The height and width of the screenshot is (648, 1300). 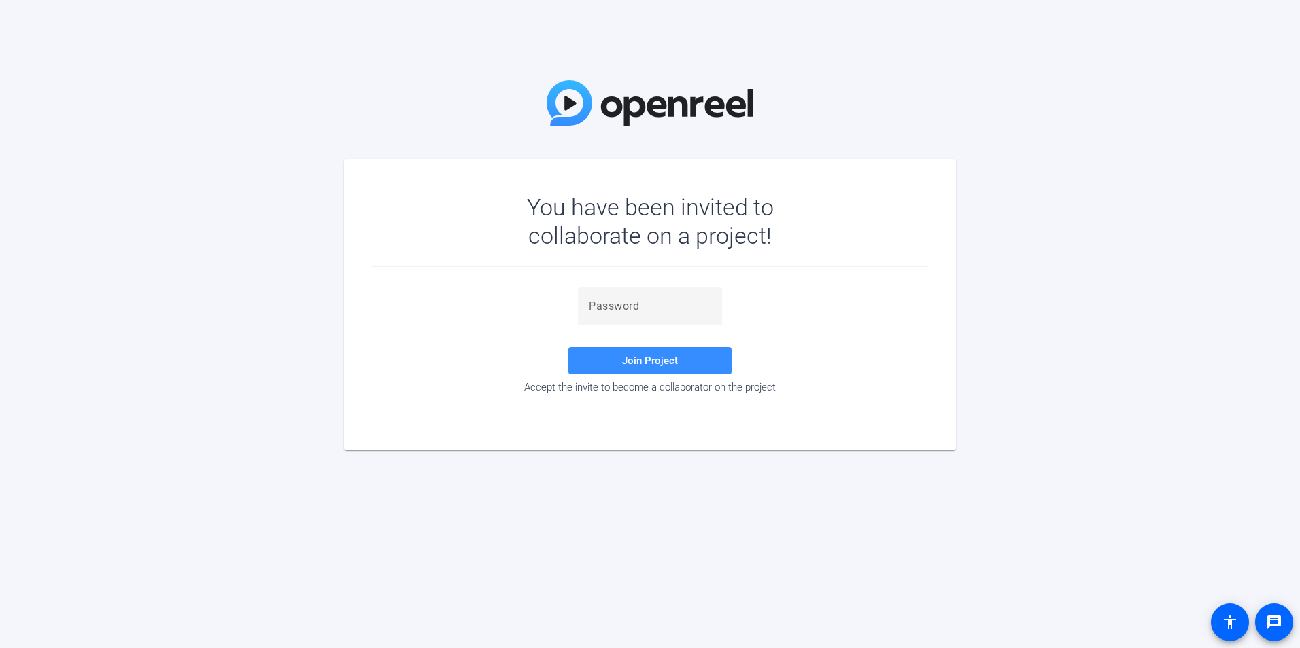 What do you see at coordinates (1230, 623) in the screenshot?
I see `mat-icon: accessibility` at bounding box center [1230, 623].